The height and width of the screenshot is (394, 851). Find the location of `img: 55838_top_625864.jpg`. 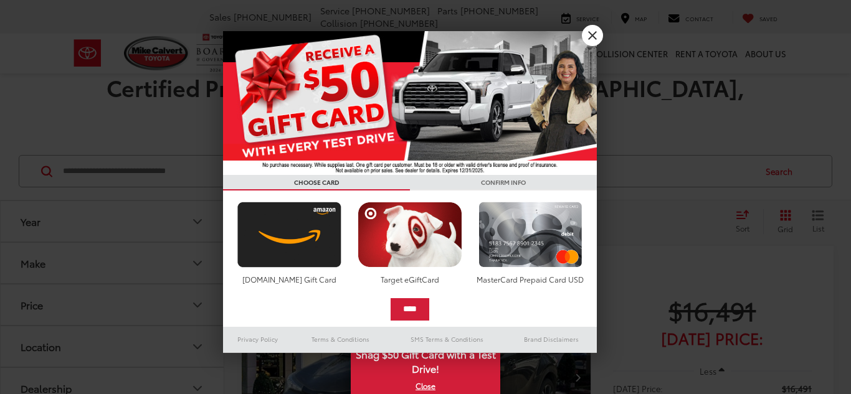

img: 55838_top_625864.jpg is located at coordinates (410, 103).